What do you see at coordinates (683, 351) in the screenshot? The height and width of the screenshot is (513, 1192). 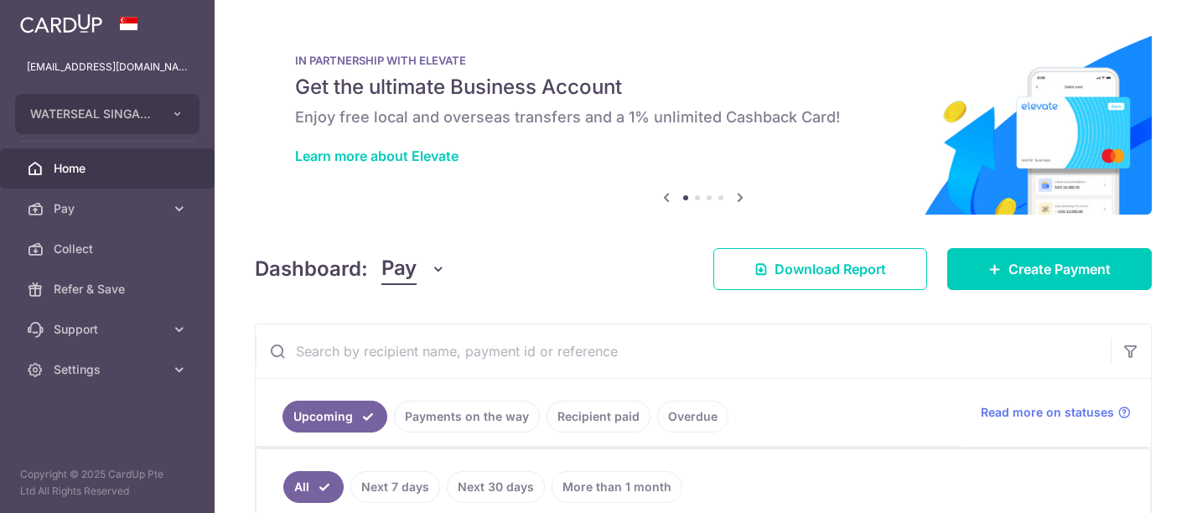 I see `input: Search by recipient name, payment id or reference` at bounding box center [683, 351].